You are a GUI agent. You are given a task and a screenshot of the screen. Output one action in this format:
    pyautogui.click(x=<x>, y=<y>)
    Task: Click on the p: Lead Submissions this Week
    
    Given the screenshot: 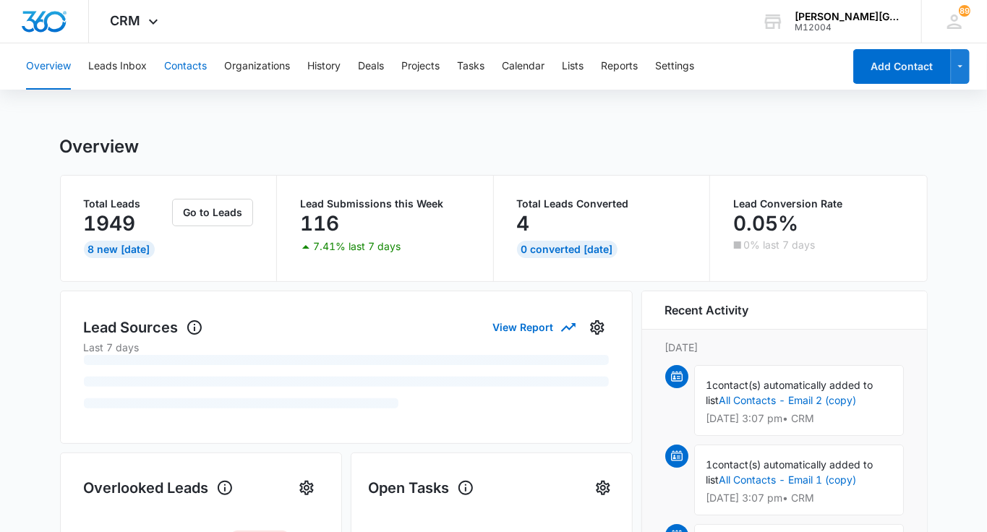 What is the action you would take?
    pyautogui.click(x=385, y=204)
    